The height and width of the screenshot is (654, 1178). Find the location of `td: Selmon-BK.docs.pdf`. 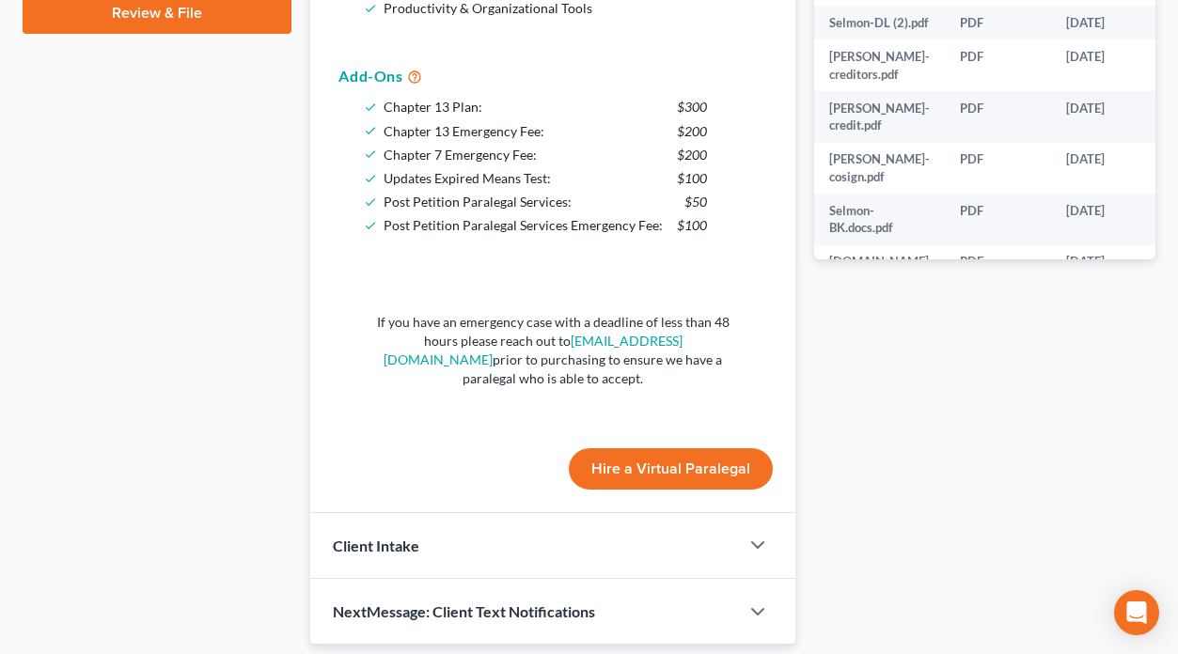

td: Selmon-BK.docs.pdf is located at coordinates (879, 219).